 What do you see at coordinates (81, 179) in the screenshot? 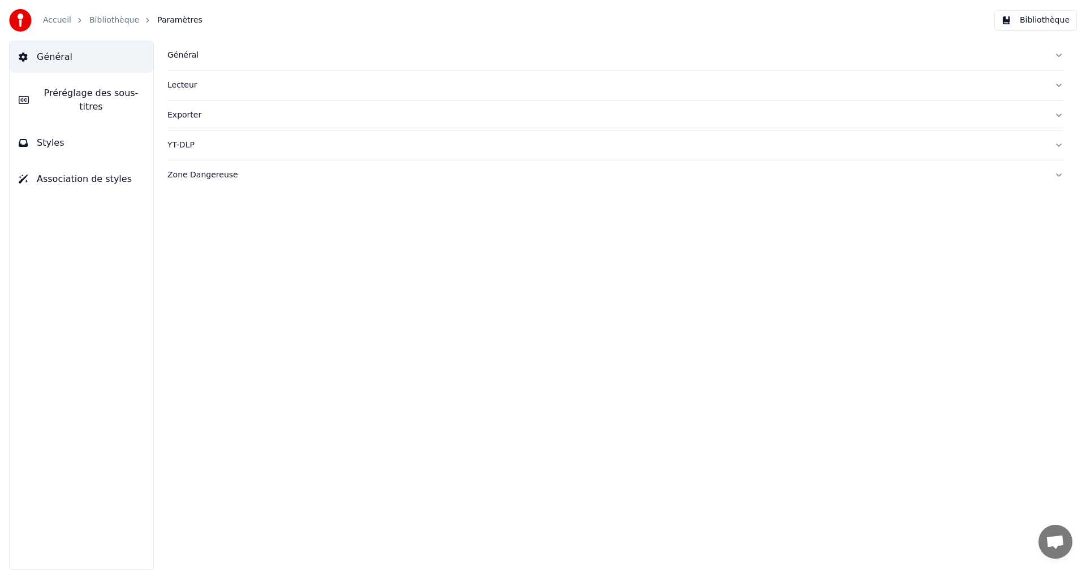
I see `button: Association de styles` at bounding box center [81, 179].